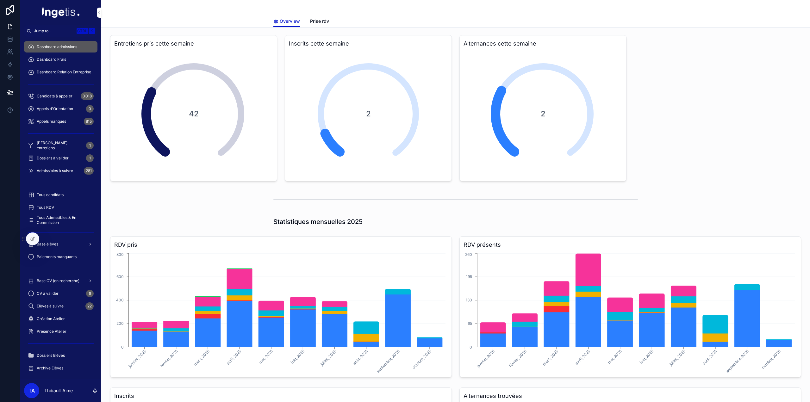 The height and width of the screenshot is (402, 810). Describe the element at coordinates (61, 294) in the screenshot. I see `a: CV à valider9` at that location.